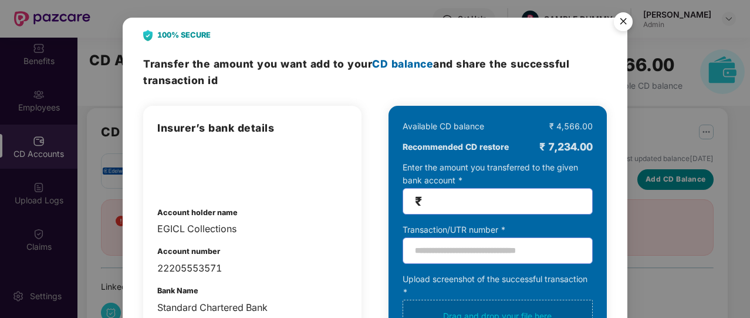  What do you see at coordinates (188, 168) in the screenshot?
I see `img: admin-overview` at bounding box center [188, 168].